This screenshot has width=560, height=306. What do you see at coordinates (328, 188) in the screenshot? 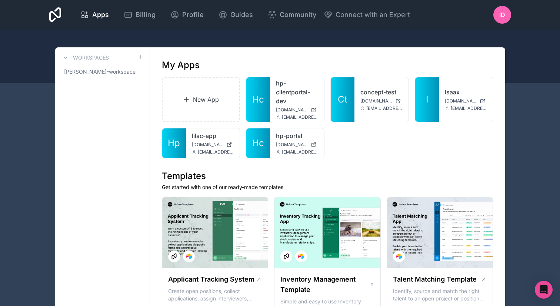
I see `p: Get started with one of our ready-made templates` at bounding box center [328, 188].